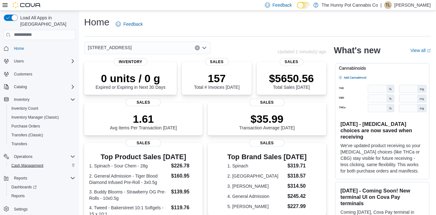  What do you see at coordinates (40, 48) in the screenshot?
I see `button: Home` at bounding box center [40, 48].